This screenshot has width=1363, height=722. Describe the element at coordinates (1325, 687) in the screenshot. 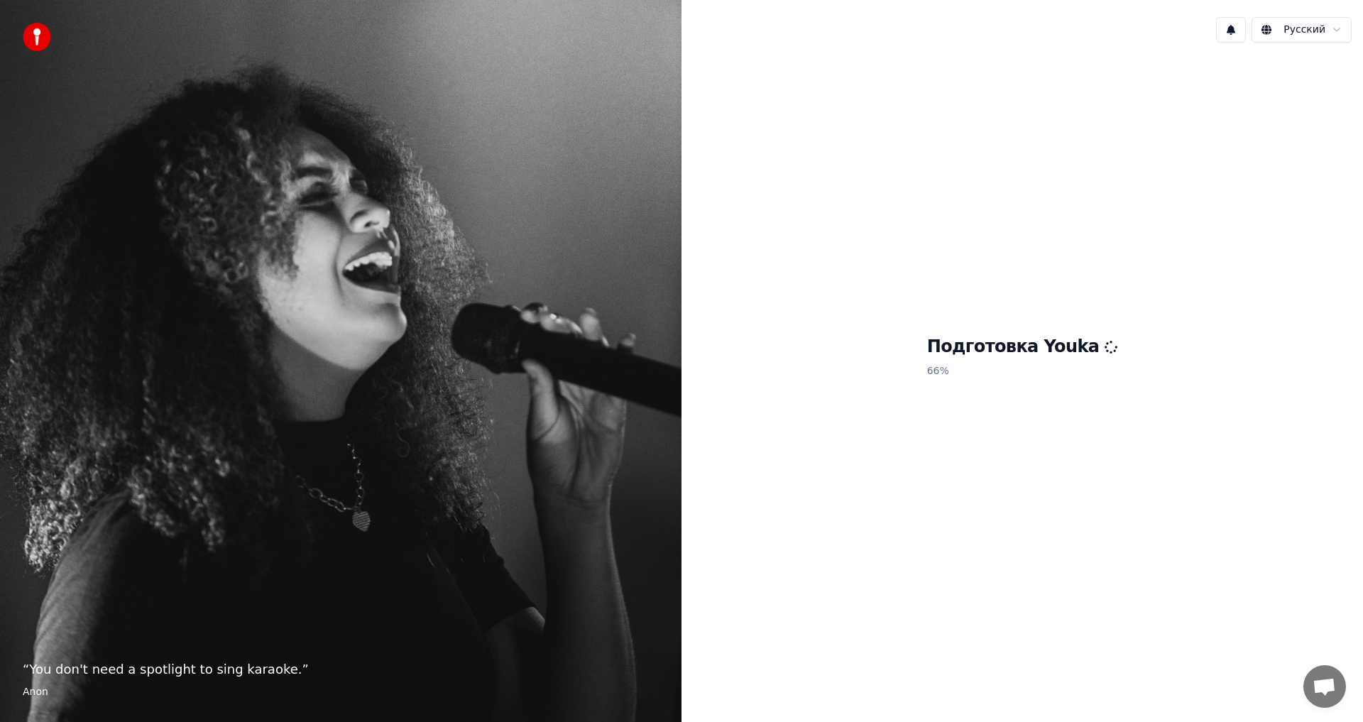

I see `div: Открытый чат` at that location.